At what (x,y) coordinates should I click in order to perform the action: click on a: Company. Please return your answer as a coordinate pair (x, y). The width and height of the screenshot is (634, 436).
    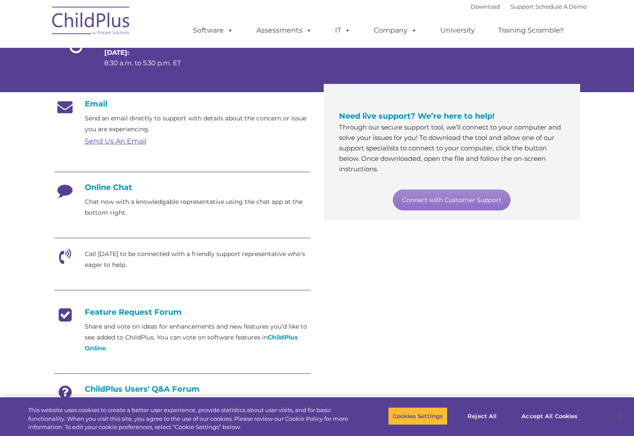
    Looking at the image, I should click on (396, 30).